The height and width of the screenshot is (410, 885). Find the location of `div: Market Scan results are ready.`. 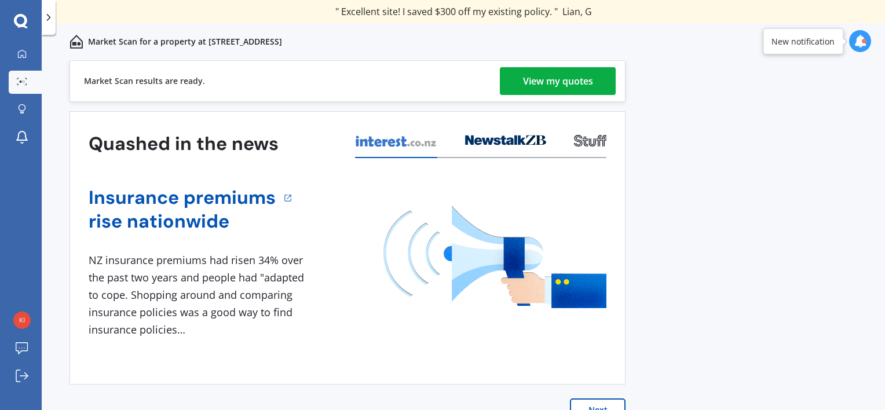

div: Market Scan results are ready. is located at coordinates (144, 81).